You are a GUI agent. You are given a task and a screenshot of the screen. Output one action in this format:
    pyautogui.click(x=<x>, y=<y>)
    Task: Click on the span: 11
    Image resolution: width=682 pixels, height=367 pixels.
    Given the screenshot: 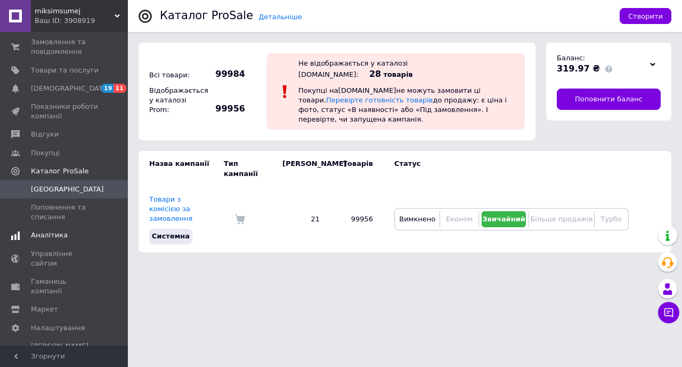 What is the action you would take?
    pyautogui.click(x=119, y=88)
    